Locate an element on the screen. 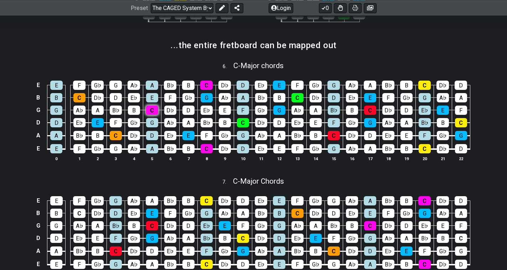 The width and height of the screenshot is (507, 270). td: E is located at coordinates (38, 149).